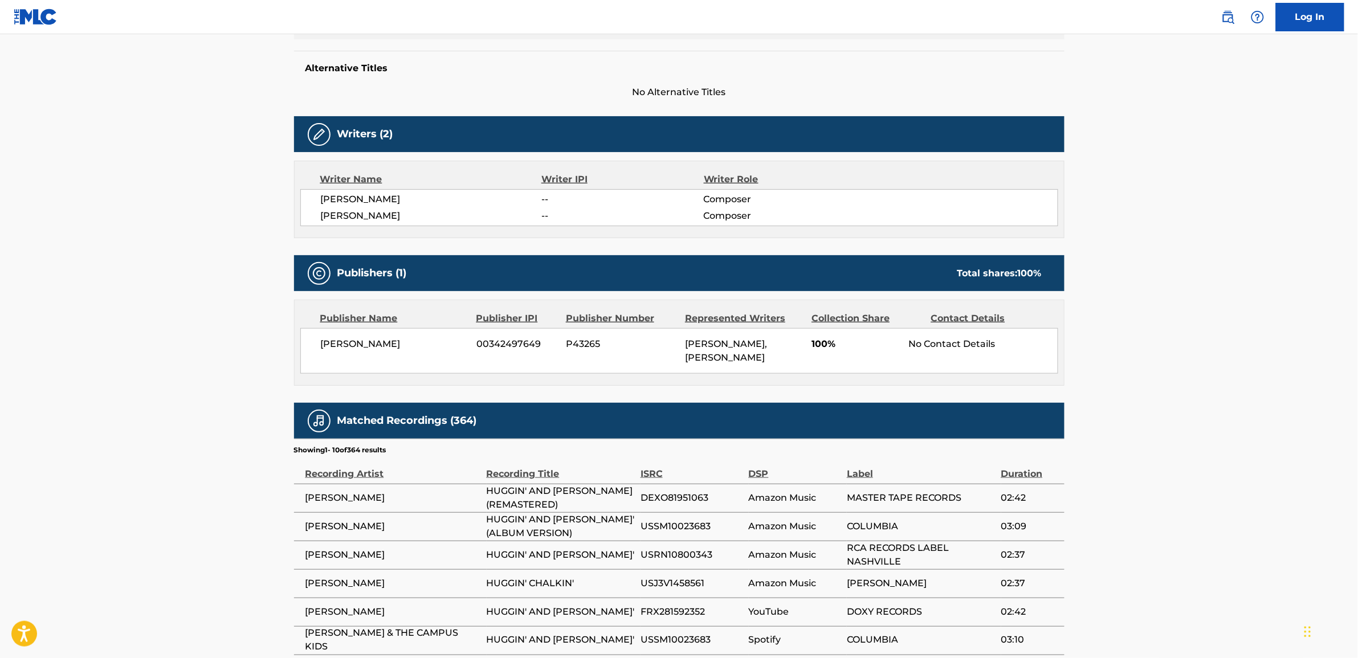 Image resolution: width=1358 pixels, height=658 pixels. What do you see at coordinates (319, 421) in the screenshot?
I see `img: Matched Recordings` at bounding box center [319, 421].